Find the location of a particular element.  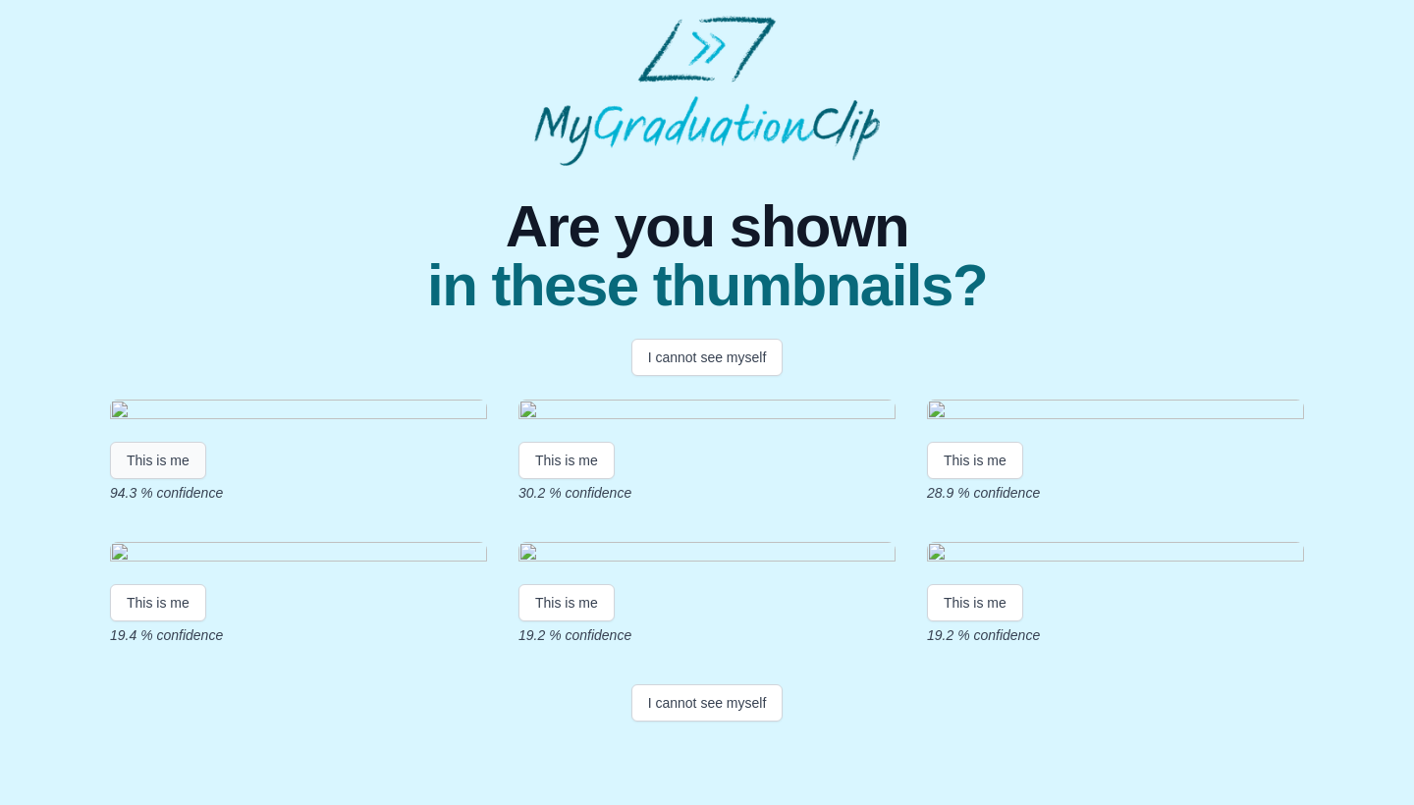

p: 94.3 % confidence is located at coordinates (298, 493).